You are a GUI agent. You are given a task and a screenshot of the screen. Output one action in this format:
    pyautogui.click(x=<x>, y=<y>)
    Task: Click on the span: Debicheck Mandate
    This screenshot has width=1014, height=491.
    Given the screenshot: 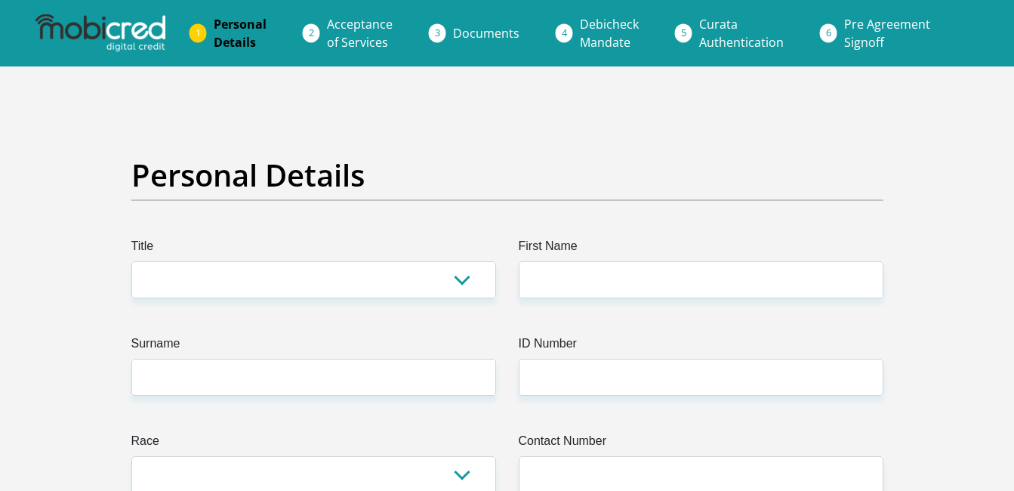 What is the action you would take?
    pyautogui.click(x=610, y=33)
    